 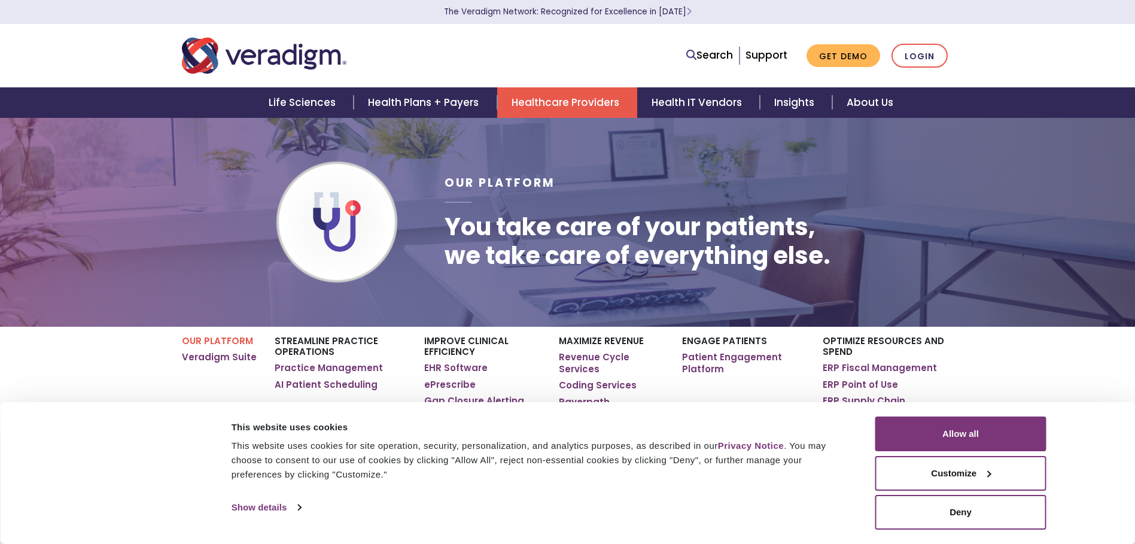 I want to click on a: Support, so click(x=767, y=55).